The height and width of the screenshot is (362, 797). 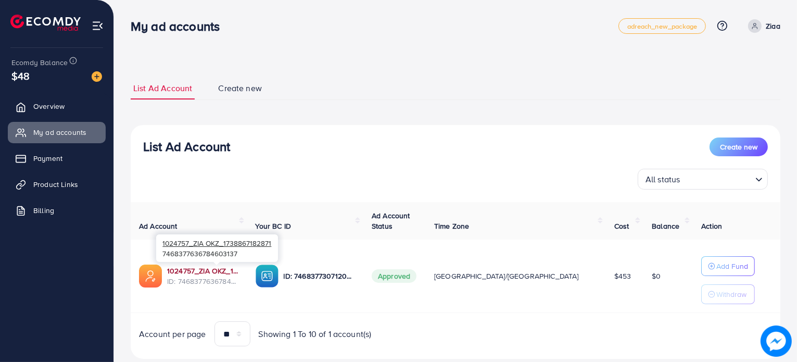 What do you see at coordinates (762, 26) in the screenshot?
I see `a: Ziaa` at bounding box center [762, 26].